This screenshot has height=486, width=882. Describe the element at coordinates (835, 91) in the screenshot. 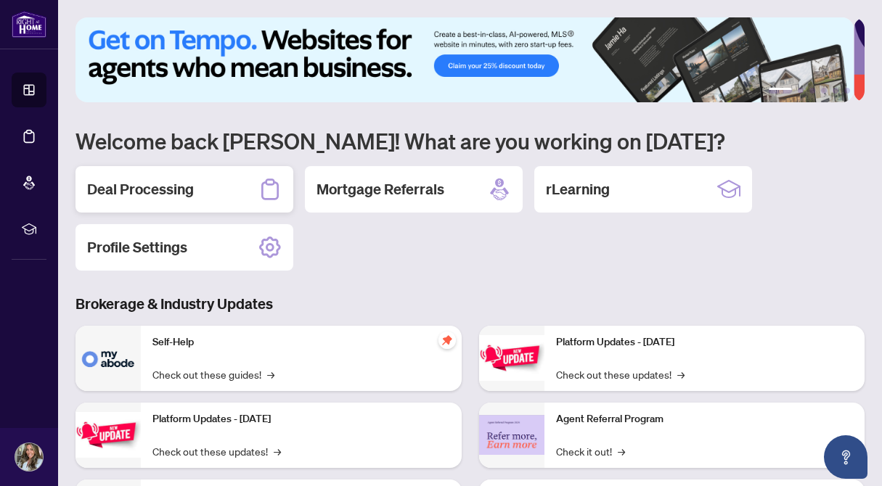

I see `button: 5` at that location.